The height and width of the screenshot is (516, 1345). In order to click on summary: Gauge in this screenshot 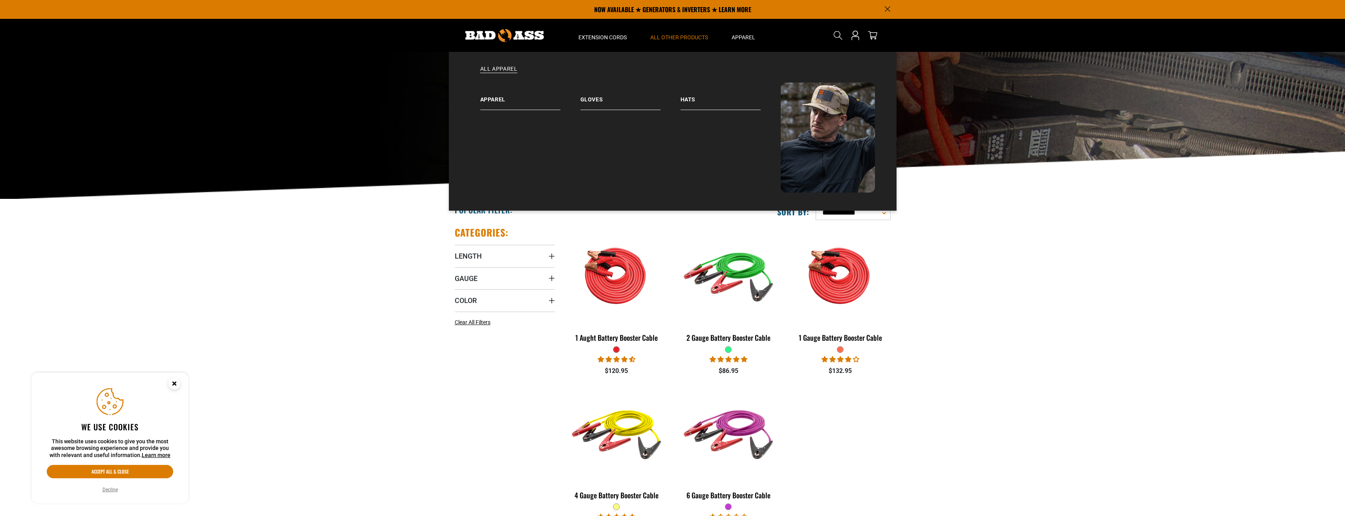, I will do `click(505, 278)`.